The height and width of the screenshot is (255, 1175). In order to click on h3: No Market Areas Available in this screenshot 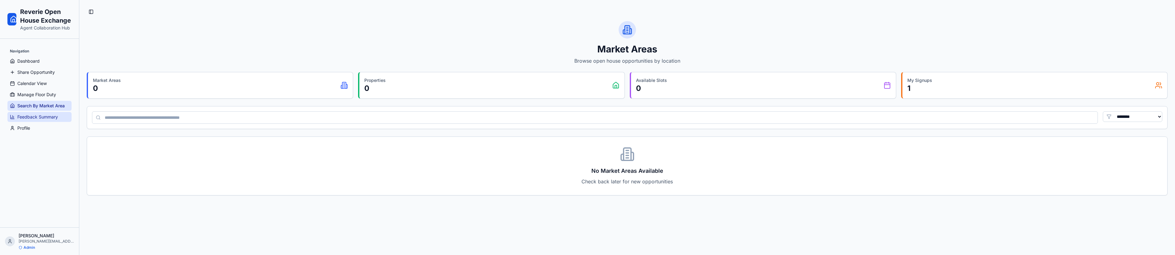, I will do `click(627, 171)`.